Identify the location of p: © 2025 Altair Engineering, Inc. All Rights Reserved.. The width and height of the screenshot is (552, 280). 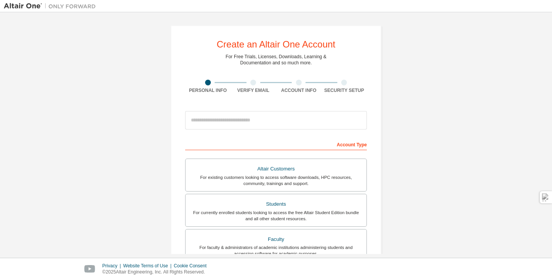
(157, 272).